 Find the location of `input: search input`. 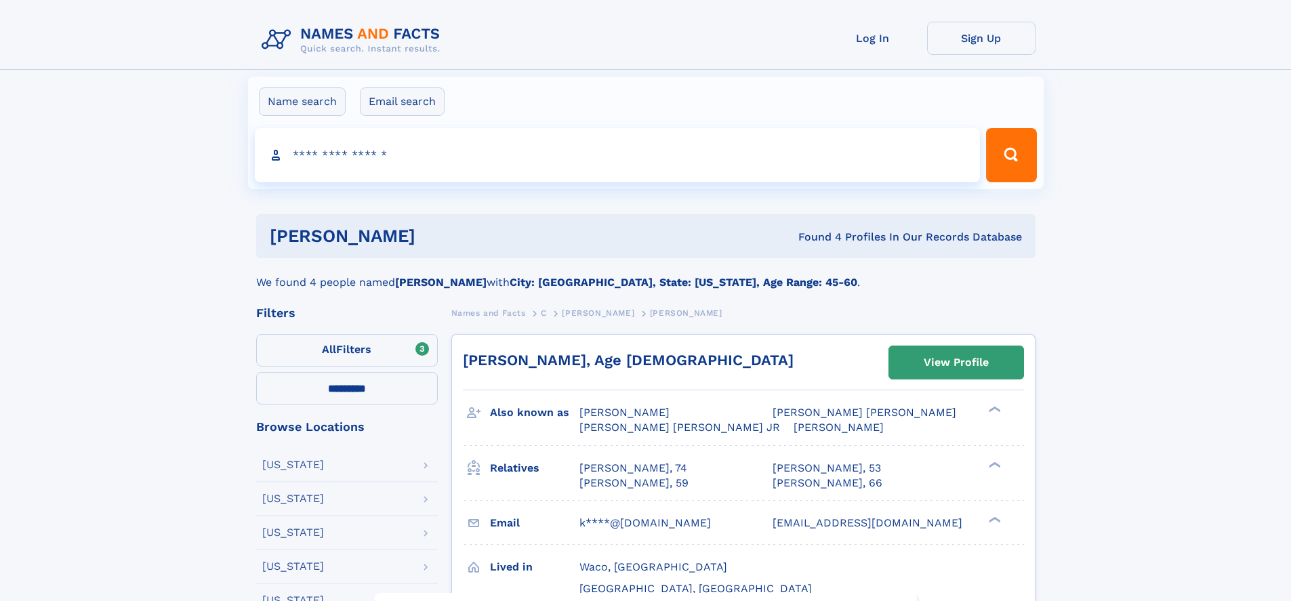

input: search input is located at coordinates (617, 155).